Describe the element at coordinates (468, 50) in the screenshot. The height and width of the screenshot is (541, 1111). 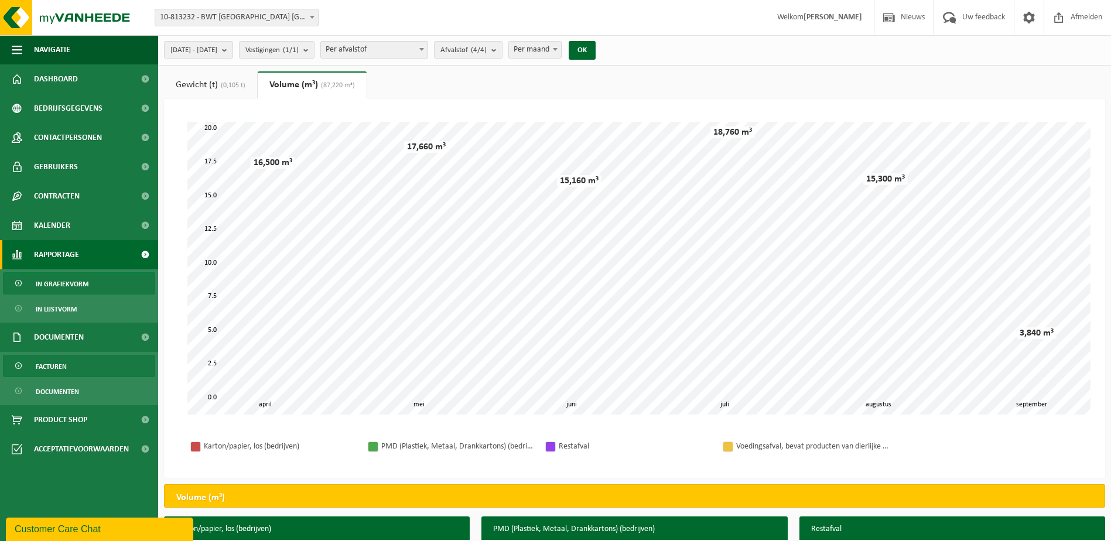
I see `button: Afvalstof(4/4)` at that location.